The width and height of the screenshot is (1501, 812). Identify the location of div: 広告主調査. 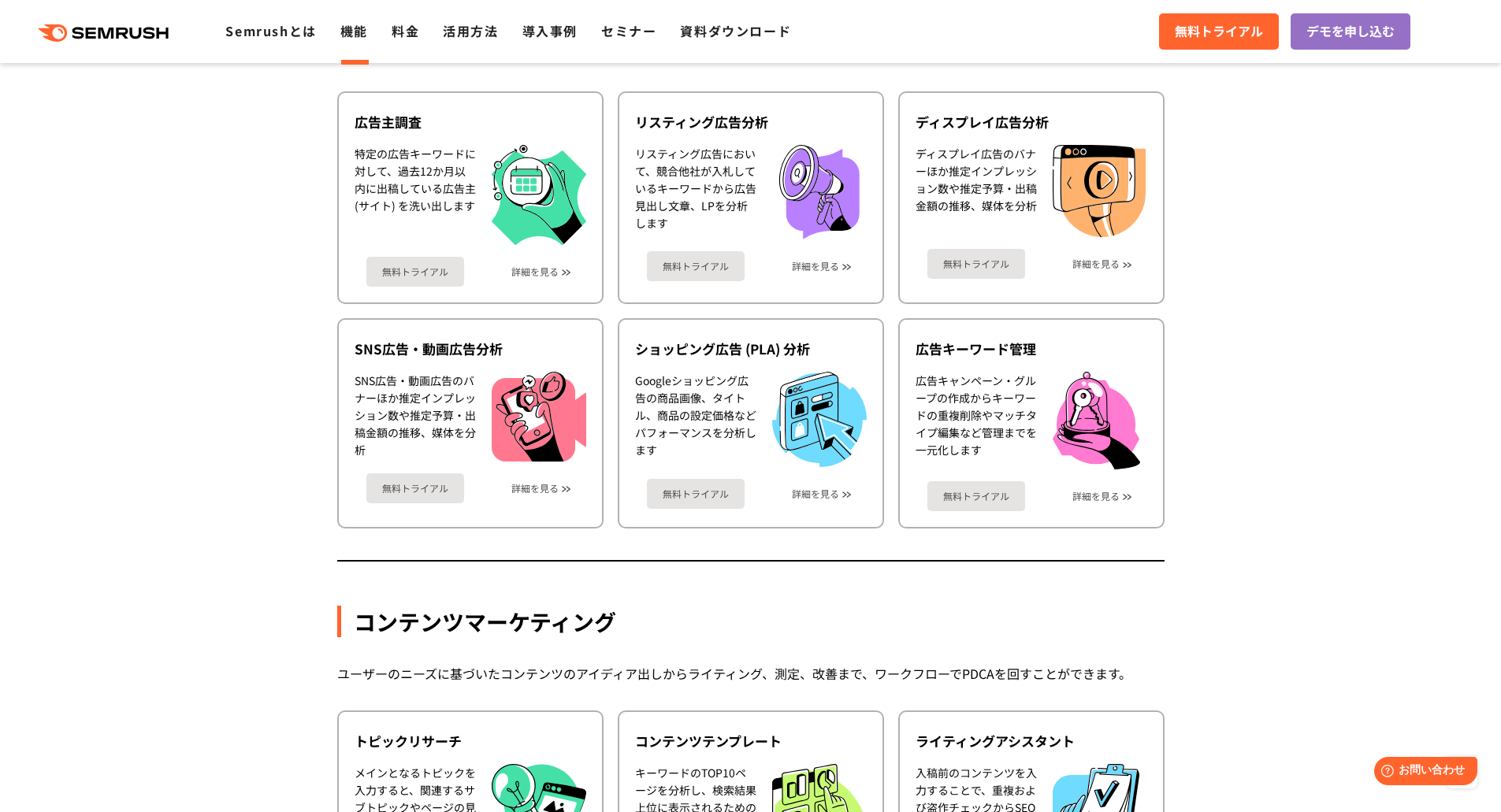
(470, 122).